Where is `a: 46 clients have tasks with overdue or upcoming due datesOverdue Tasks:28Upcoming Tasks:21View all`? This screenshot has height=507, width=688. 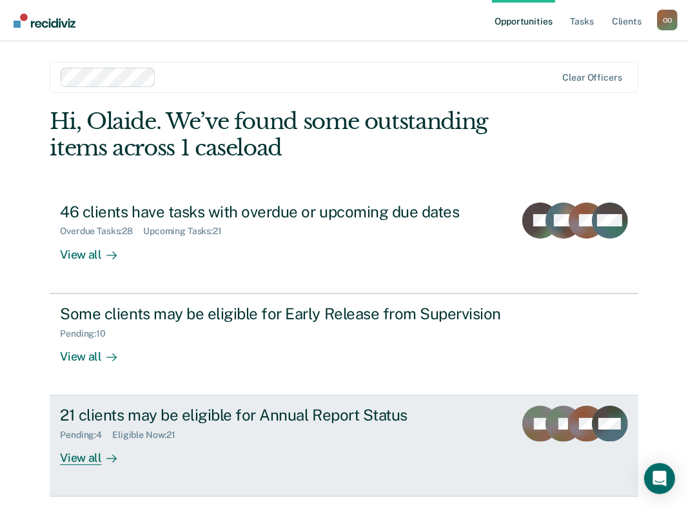
a: 46 clients have tasks with overdue or upcoming due datesOverdue Tasks:28Upcoming Tasks:21View all is located at coordinates (344, 242).